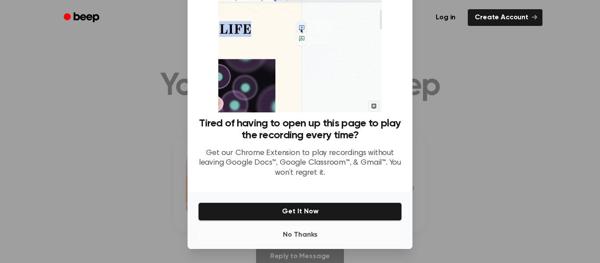 This screenshot has height=263, width=600. What do you see at coordinates (445, 18) in the screenshot?
I see `a: Log in` at bounding box center [445, 18].